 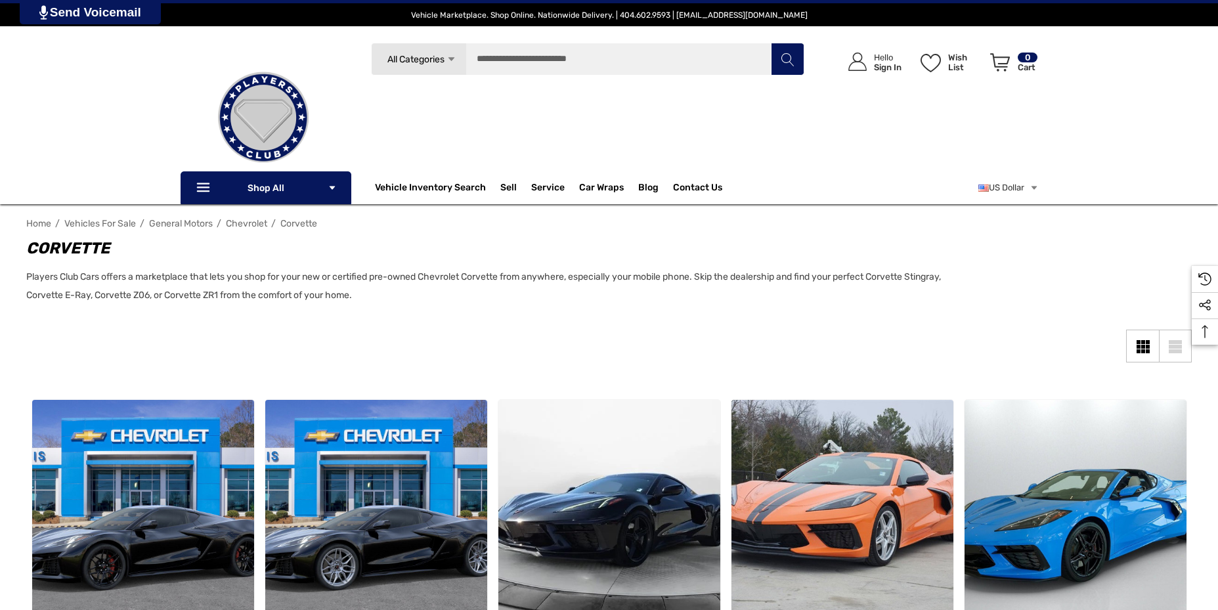 I want to click on a: Service, so click(x=548, y=189).